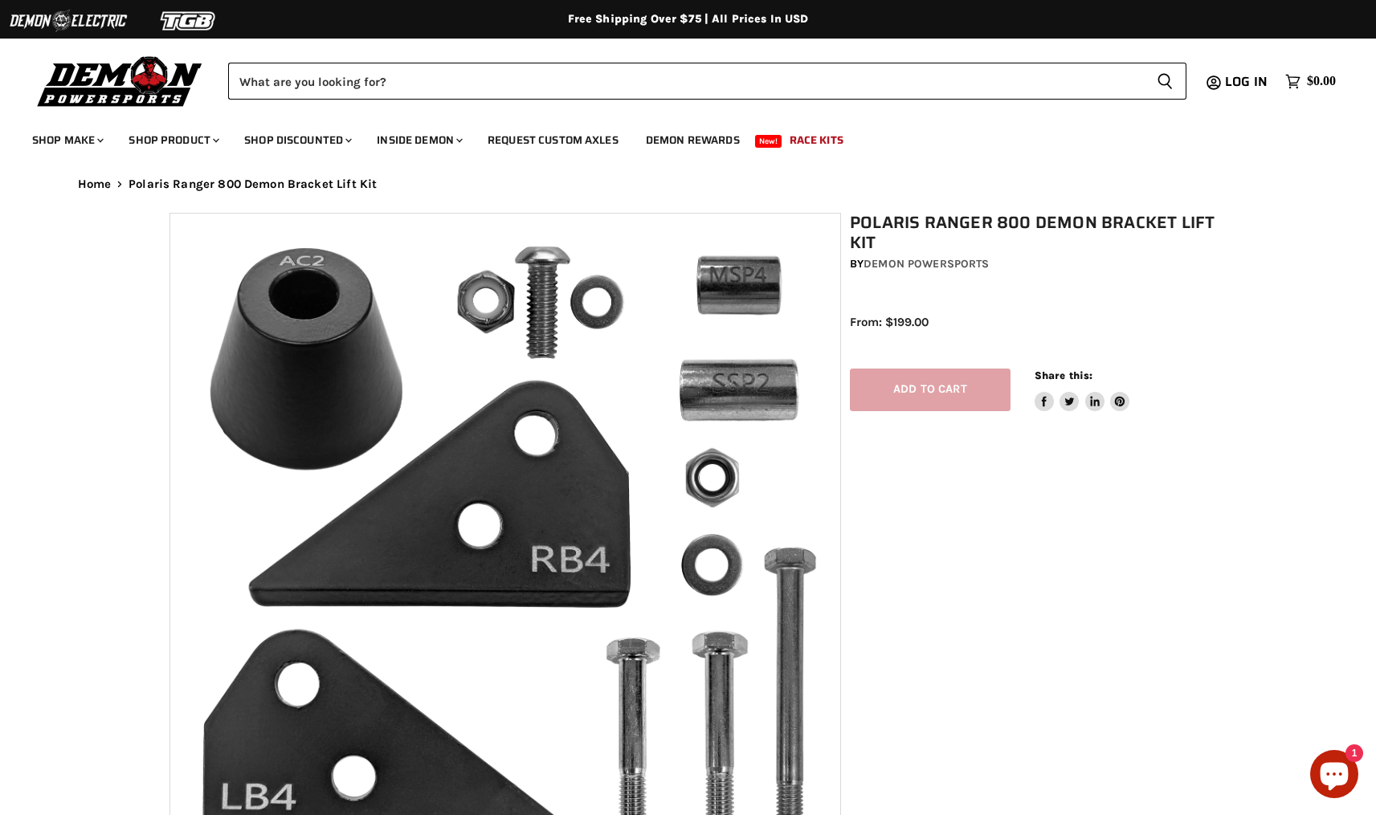 The width and height of the screenshot is (1376, 815). I want to click on img: Demon Powersports, so click(120, 80).